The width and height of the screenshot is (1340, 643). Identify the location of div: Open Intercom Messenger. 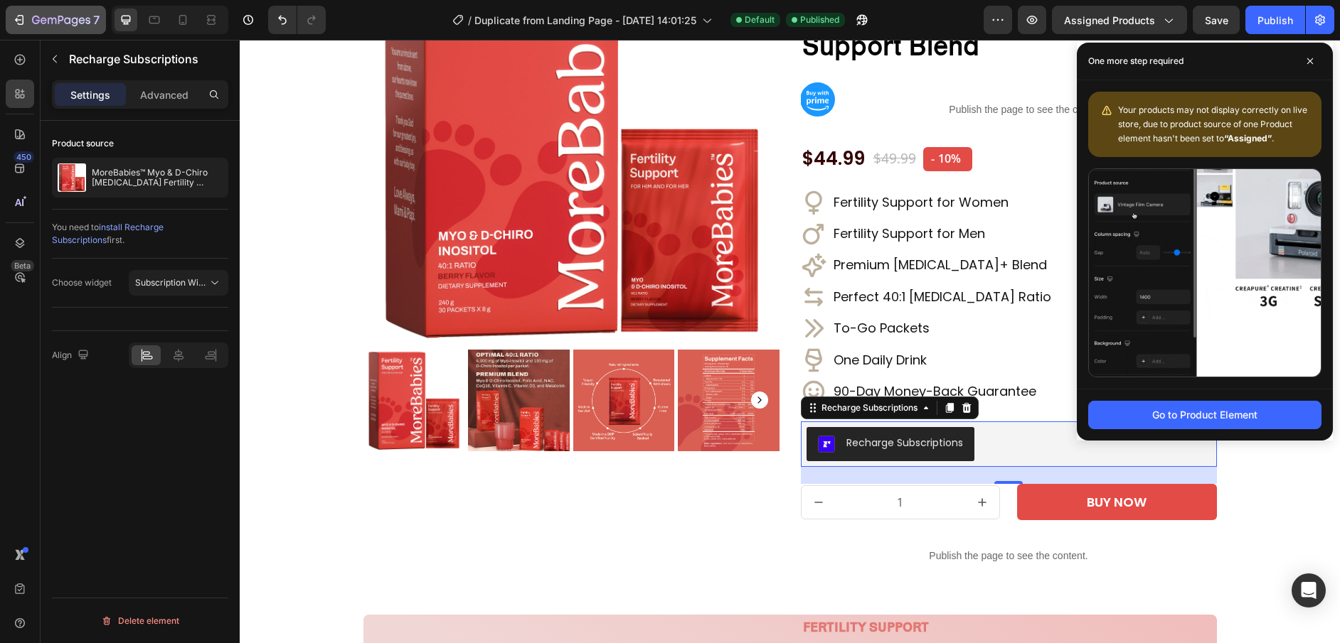
(1308, 591).